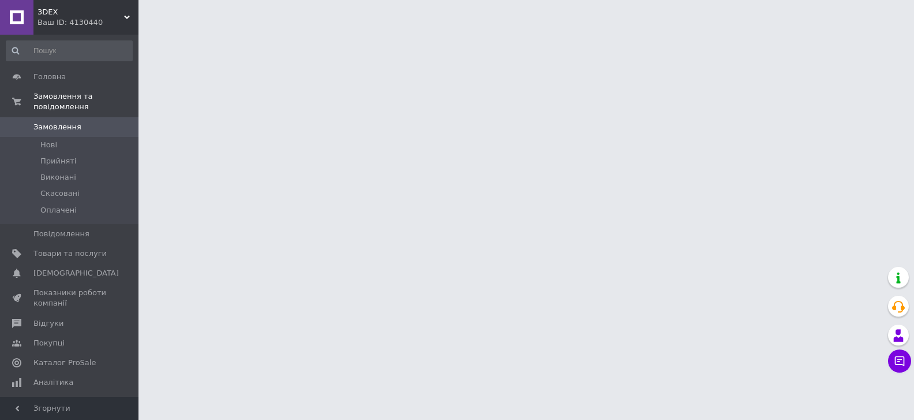 The image size is (914, 420). What do you see at coordinates (50, 77) in the screenshot?
I see `span: Головна` at bounding box center [50, 77].